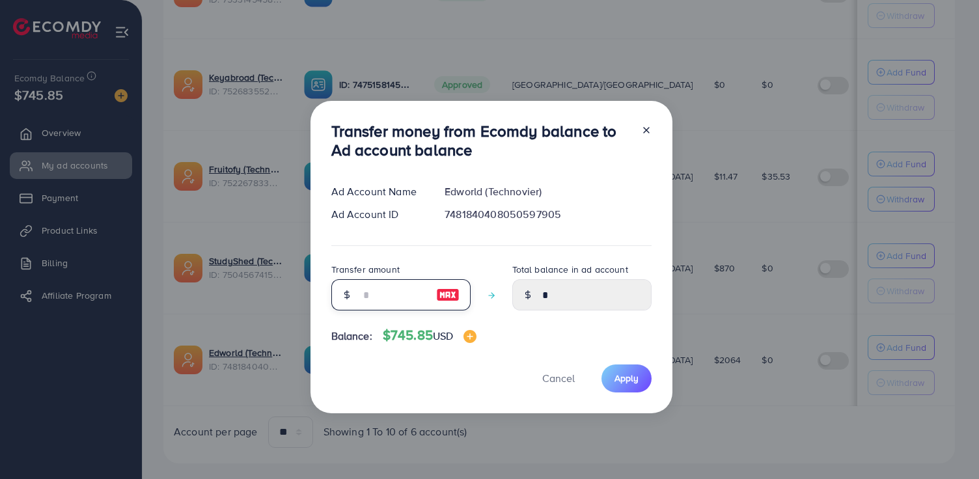 The height and width of the screenshot is (479, 979). I want to click on h4: $745.85, so click(429, 335).